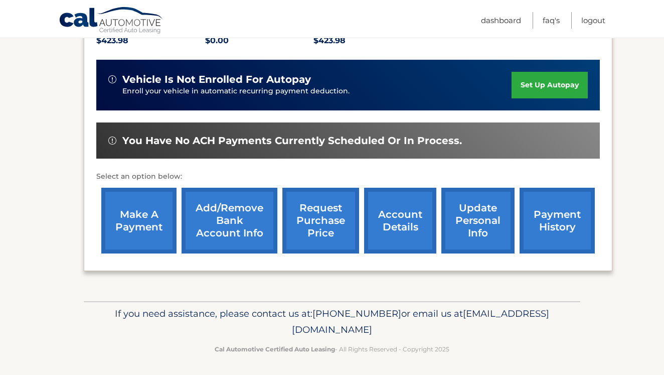 This screenshot has height=375, width=664. Describe the element at coordinates (320, 220) in the screenshot. I see `a: request purchase price` at that location.